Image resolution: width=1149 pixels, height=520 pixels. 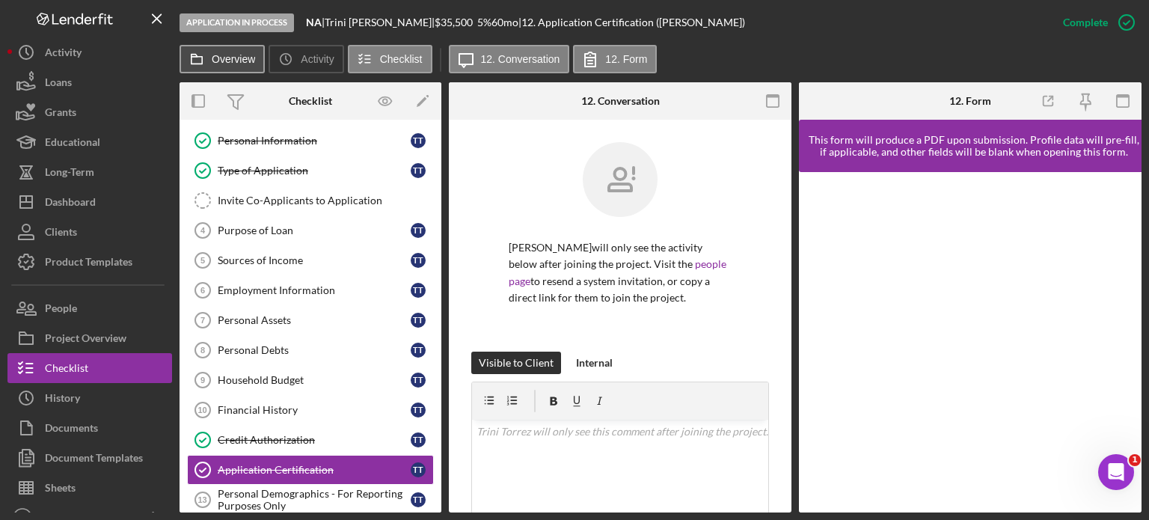 What do you see at coordinates (401, 59) in the screenshot?
I see `label: Checklist` at bounding box center [401, 59].